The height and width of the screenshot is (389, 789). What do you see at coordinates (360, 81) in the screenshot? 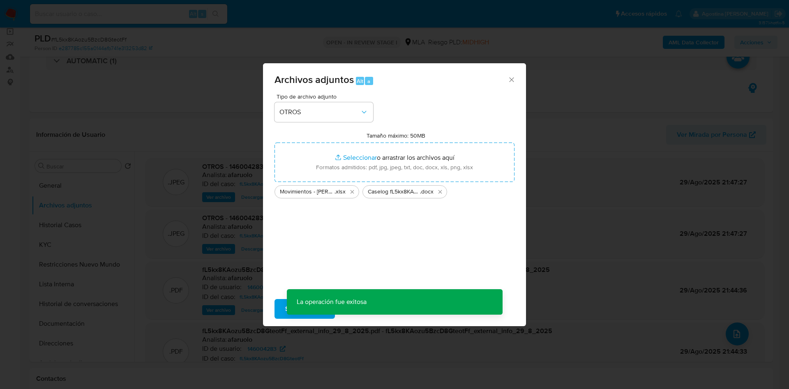
I see `span: Alt` at bounding box center [360, 81].